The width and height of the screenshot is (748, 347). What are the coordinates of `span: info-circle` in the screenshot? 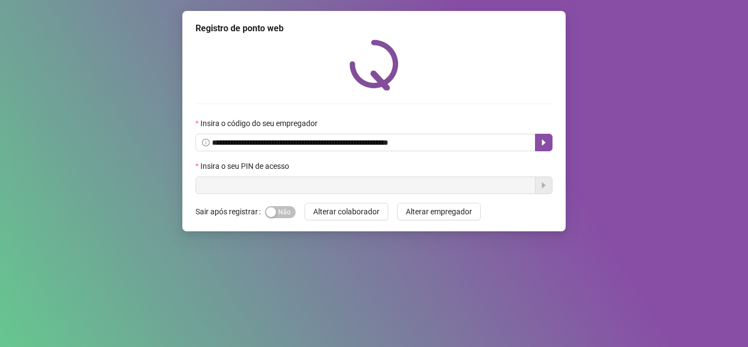 It's located at (206, 142).